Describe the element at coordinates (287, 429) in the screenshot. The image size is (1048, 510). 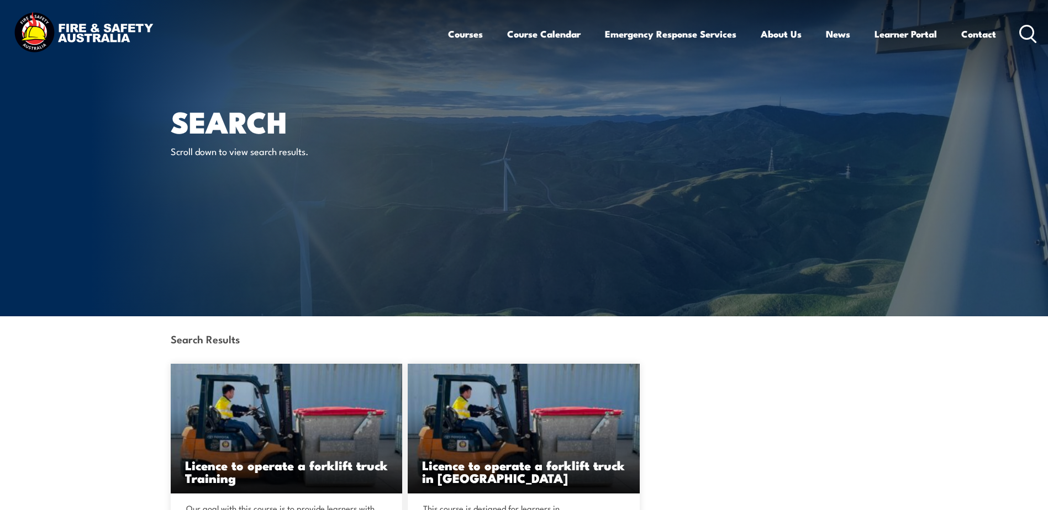
I see `a: Licence to operate a forklift truck Training` at that location.